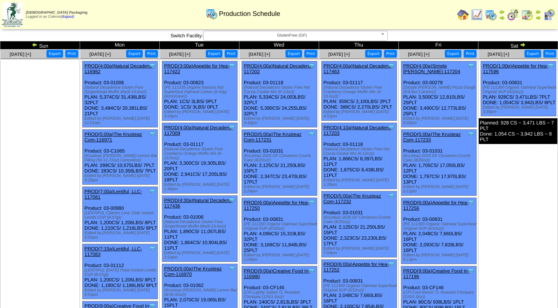 This screenshot has width=558, height=308. Describe the element at coordinates (120, 214) in the screenshot. I see `div: Product: 03-00980 PLAN: 1,200CS / 1,206LBS / 8PLT DONE: 1,210CS / 1,216LBS / 8PLT` at that location.